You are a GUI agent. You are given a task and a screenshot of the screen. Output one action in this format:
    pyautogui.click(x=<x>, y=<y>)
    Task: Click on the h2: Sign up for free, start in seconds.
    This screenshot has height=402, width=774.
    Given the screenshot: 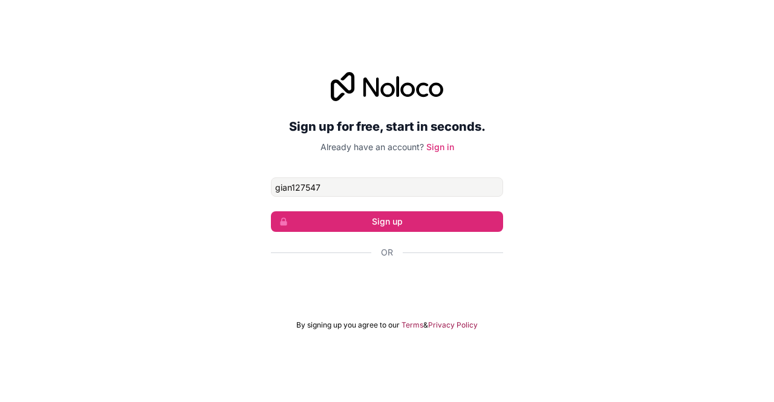 What is the action you would take?
    pyautogui.click(x=387, y=126)
    